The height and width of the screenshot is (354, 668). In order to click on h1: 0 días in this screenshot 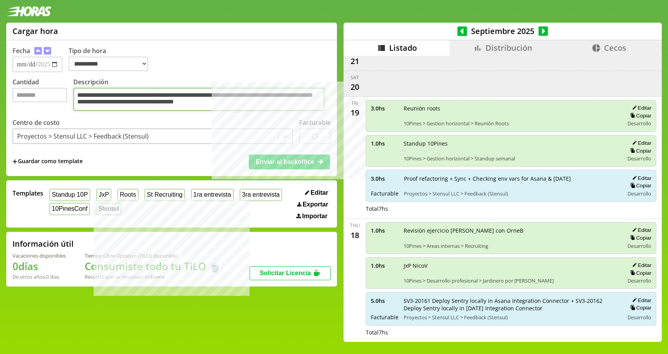, I will do `click(39, 266)`.